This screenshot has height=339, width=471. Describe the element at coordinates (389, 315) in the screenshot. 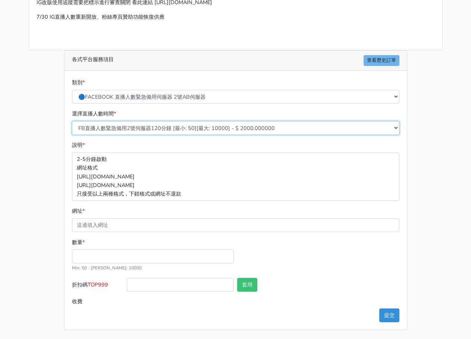

I see `button: 提交` at that location.